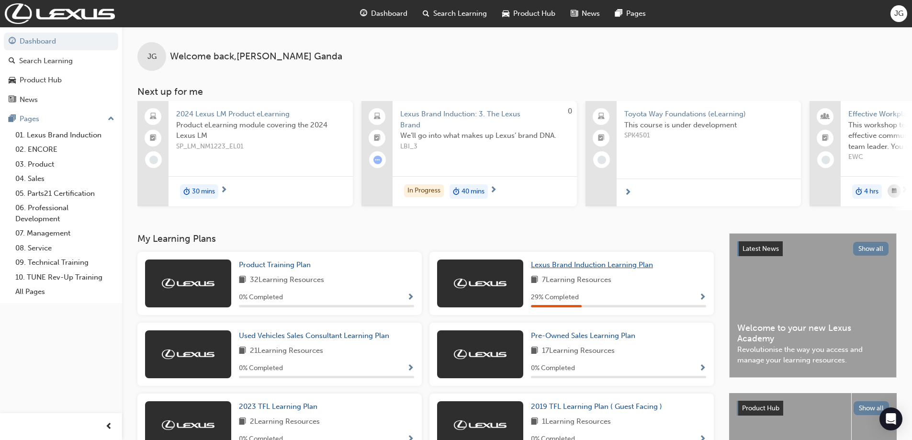  I want to click on span: Used Vehicles Sales Consultant Learning Plan, so click(314, 336).